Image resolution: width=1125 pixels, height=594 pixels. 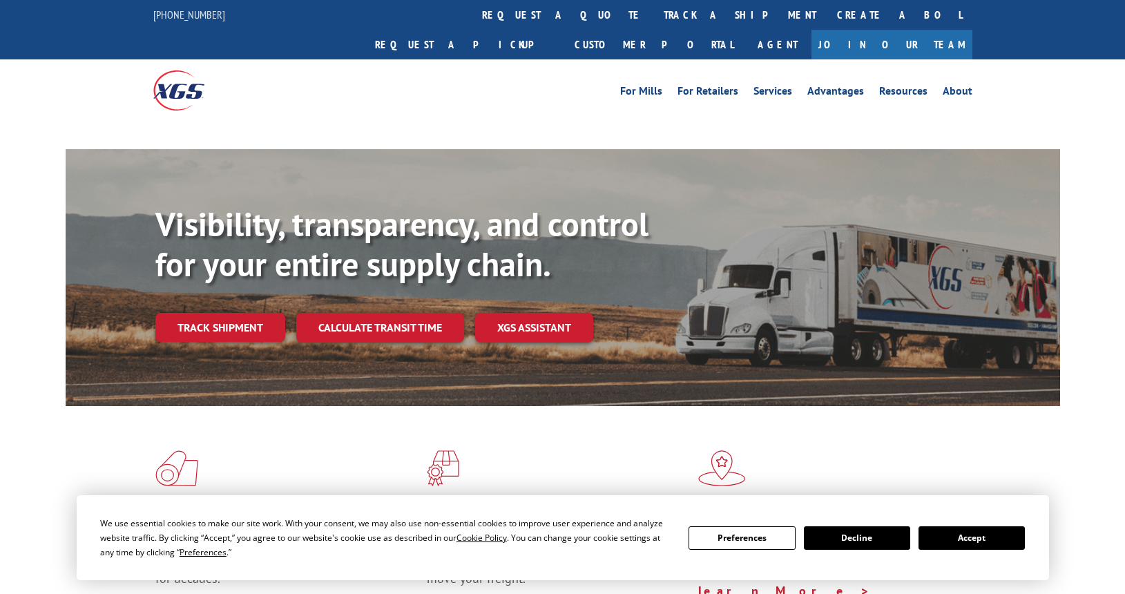 What do you see at coordinates (380, 327) in the screenshot?
I see `a: Calculate transit time` at bounding box center [380, 327].